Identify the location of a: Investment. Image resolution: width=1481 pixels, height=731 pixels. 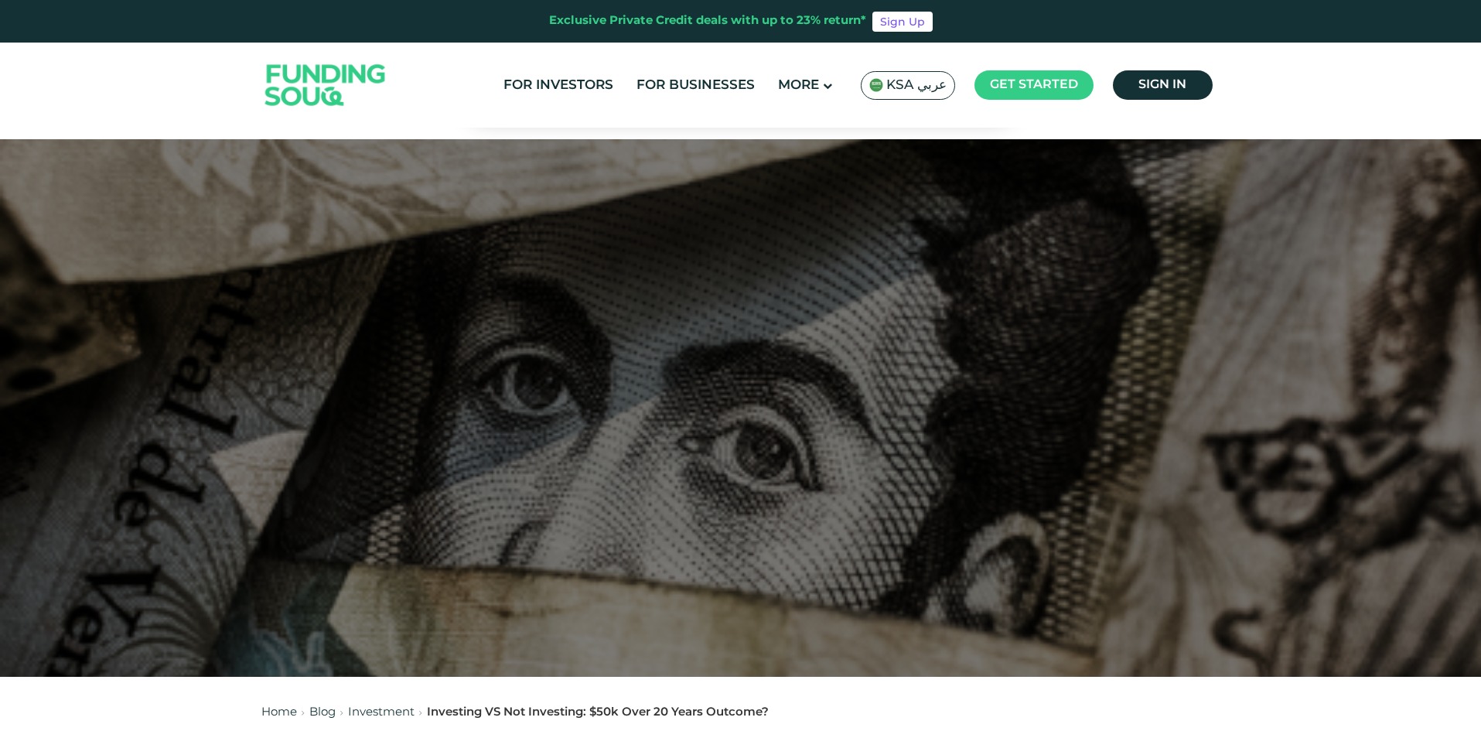
(381, 712).